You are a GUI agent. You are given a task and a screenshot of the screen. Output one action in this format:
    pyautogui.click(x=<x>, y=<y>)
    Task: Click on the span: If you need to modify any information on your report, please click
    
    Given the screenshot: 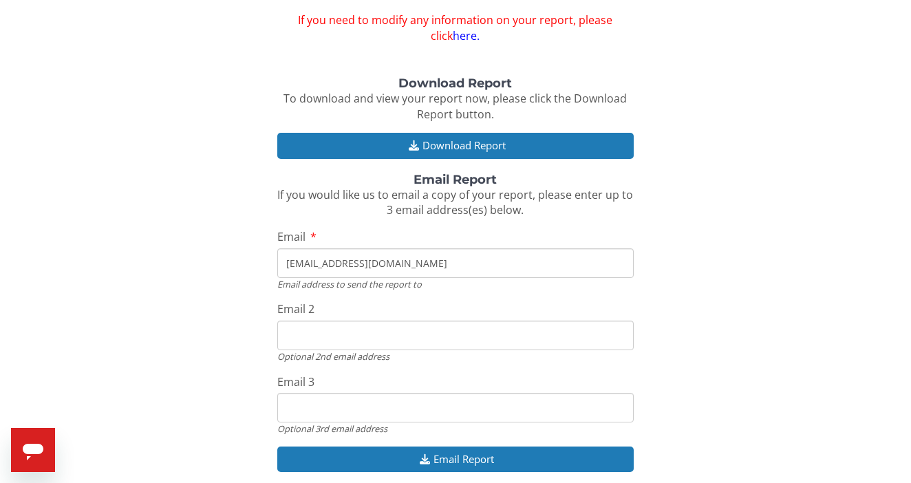 What is the action you would take?
    pyautogui.click(x=455, y=28)
    